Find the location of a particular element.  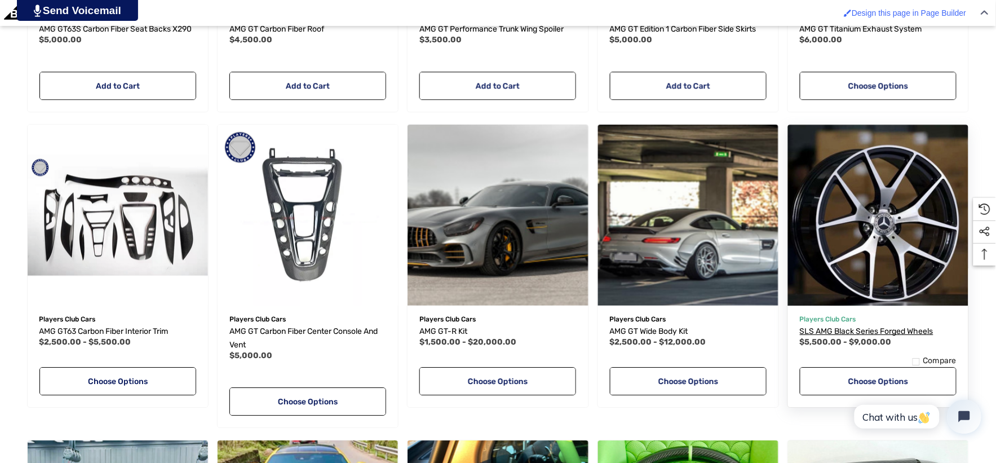

span: Chat with us is located at coordinates (55, 26).